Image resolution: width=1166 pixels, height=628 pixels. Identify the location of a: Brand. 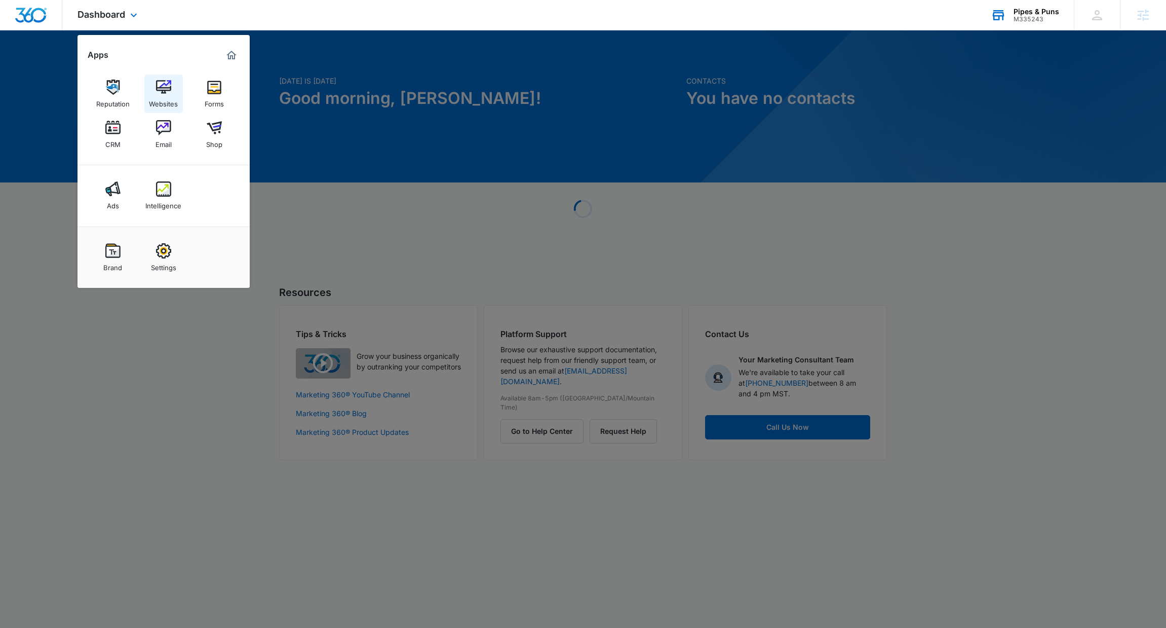
(113, 257).